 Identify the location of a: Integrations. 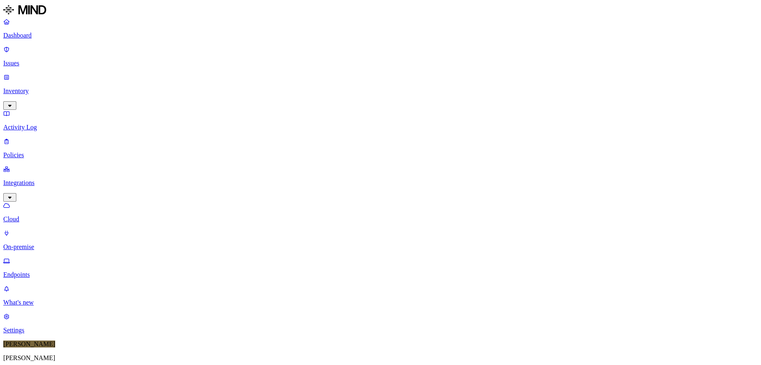
(380, 183).